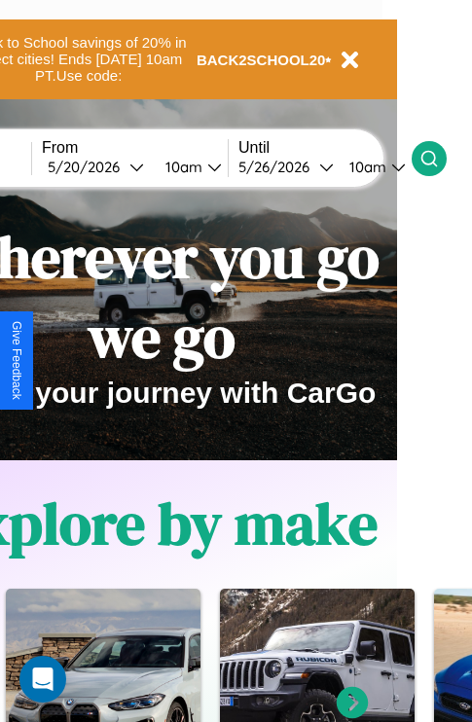 Image resolution: width=472 pixels, height=722 pixels. Describe the element at coordinates (95, 166) in the screenshot. I see `button: 5/20/2026` at that location.